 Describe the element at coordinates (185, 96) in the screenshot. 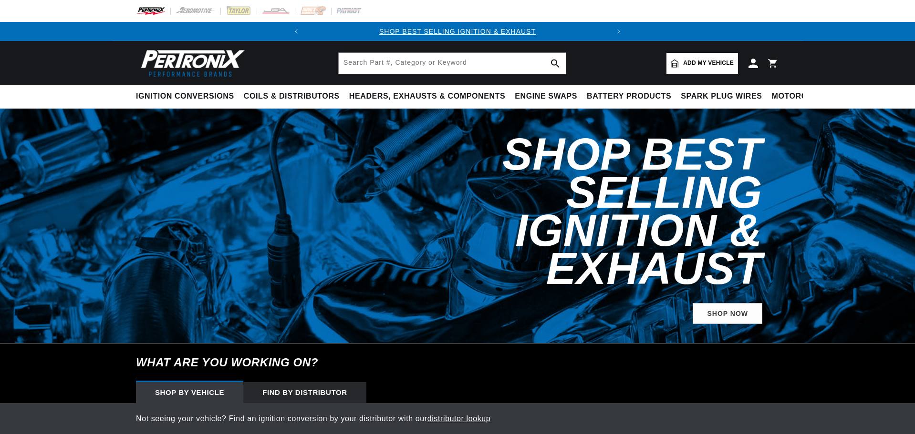

I see `span: Ignition Conversions` at that location.